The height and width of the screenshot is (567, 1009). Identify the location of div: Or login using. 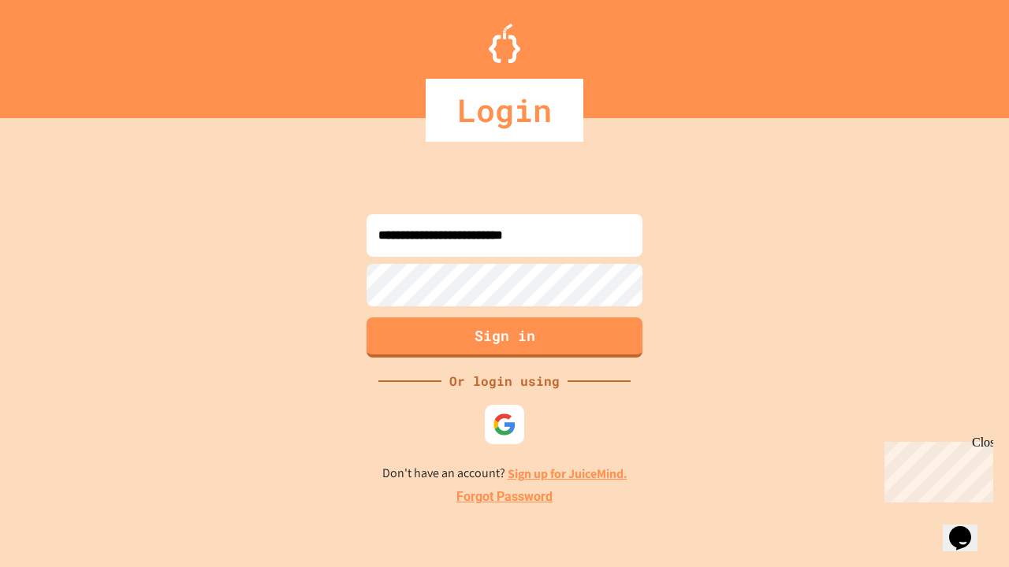
(504, 381).